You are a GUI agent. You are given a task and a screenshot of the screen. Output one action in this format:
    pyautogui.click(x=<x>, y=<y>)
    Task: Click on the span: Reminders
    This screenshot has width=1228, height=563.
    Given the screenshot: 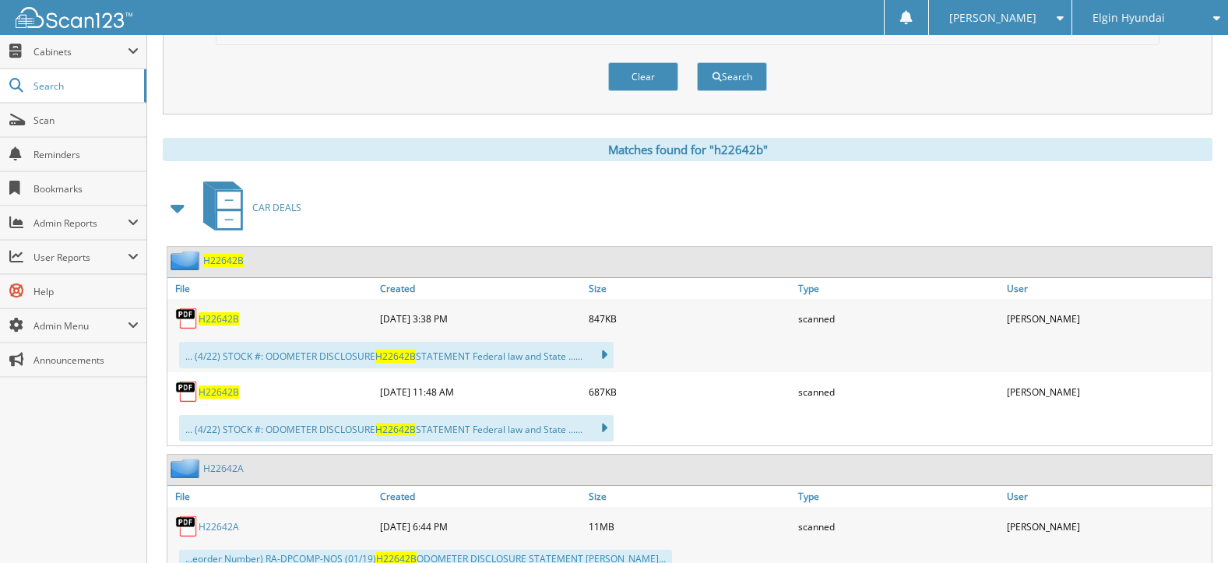 What is the action you would take?
    pyautogui.click(x=86, y=154)
    